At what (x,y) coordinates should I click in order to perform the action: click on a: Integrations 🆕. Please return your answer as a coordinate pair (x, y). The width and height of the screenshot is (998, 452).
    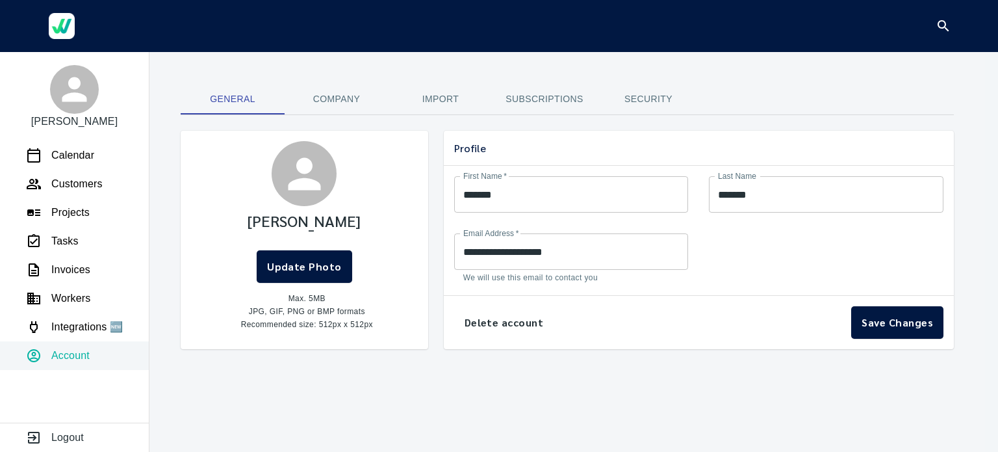
    Looking at the image, I should click on (74, 327).